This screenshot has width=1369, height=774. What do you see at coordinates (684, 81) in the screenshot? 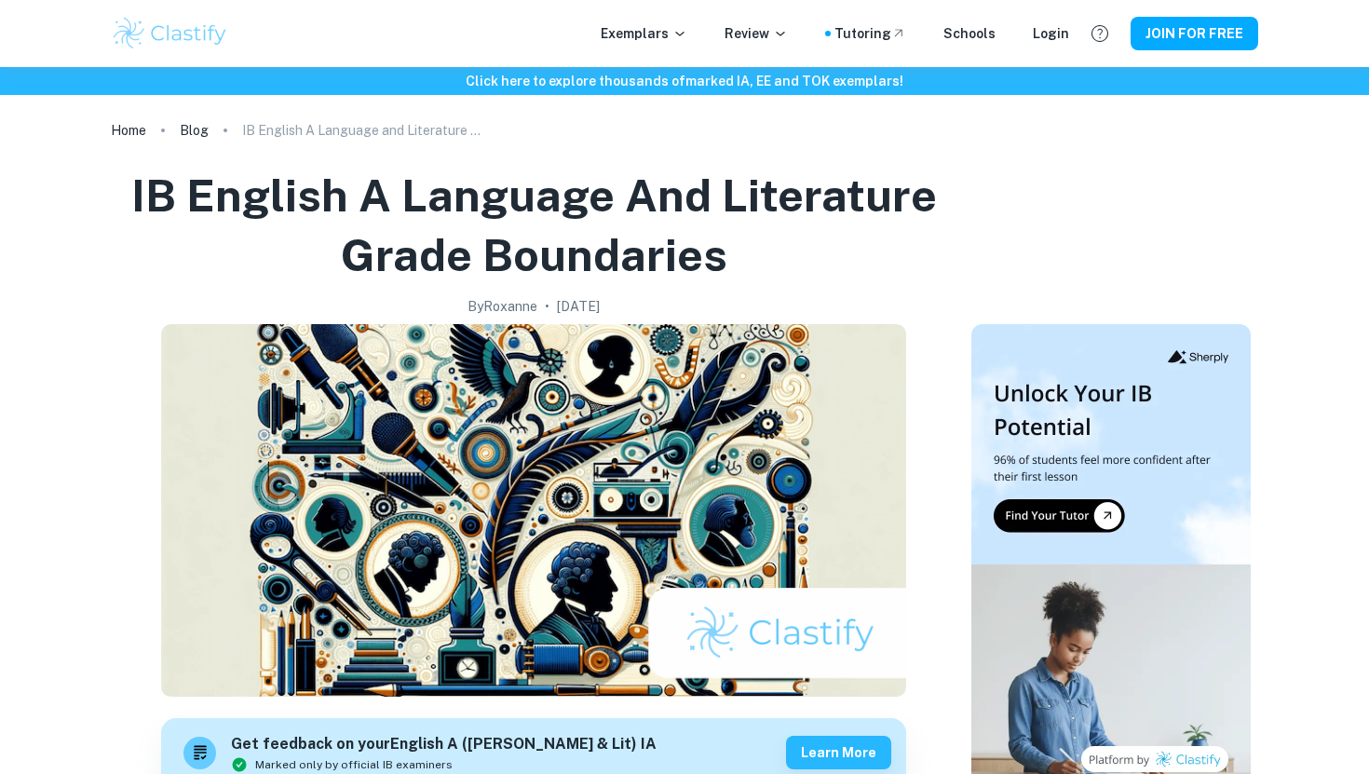
I see `h6: Click here to explore thousands of marked IA, EE and TOK exemplars !` at bounding box center [684, 81].